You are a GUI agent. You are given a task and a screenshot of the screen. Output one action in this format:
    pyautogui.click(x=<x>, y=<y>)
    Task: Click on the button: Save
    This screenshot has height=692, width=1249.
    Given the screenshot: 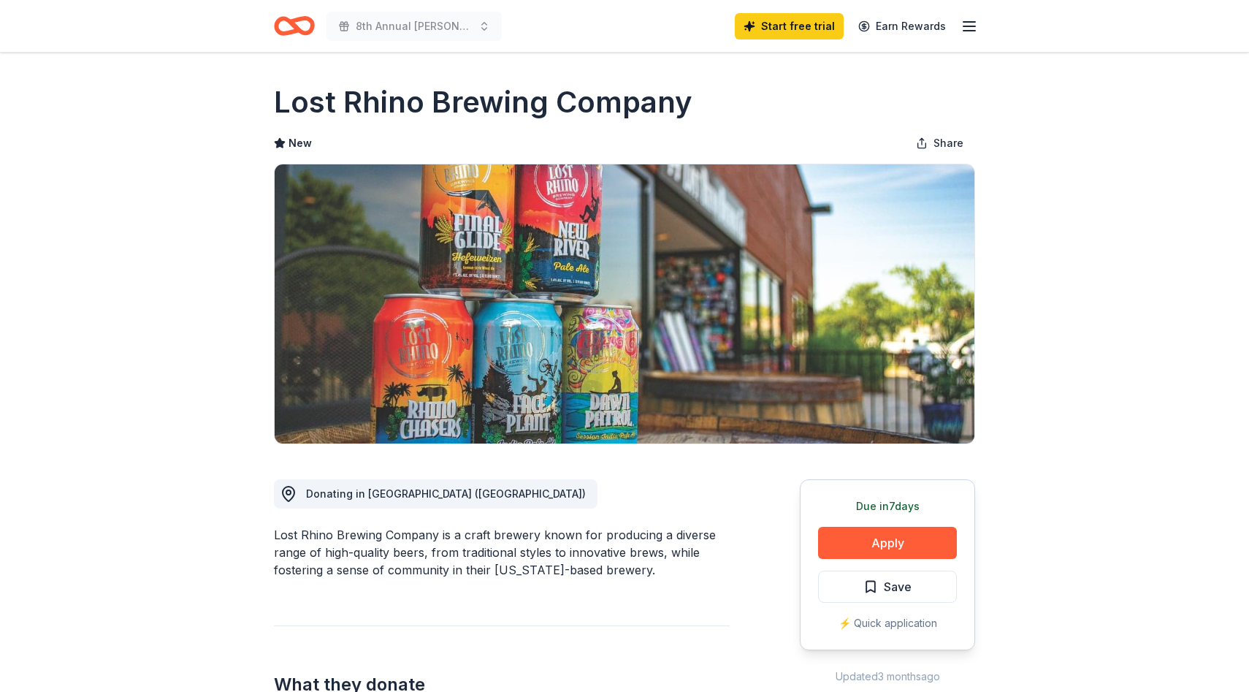 What is the action you would take?
    pyautogui.click(x=888, y=587)
    